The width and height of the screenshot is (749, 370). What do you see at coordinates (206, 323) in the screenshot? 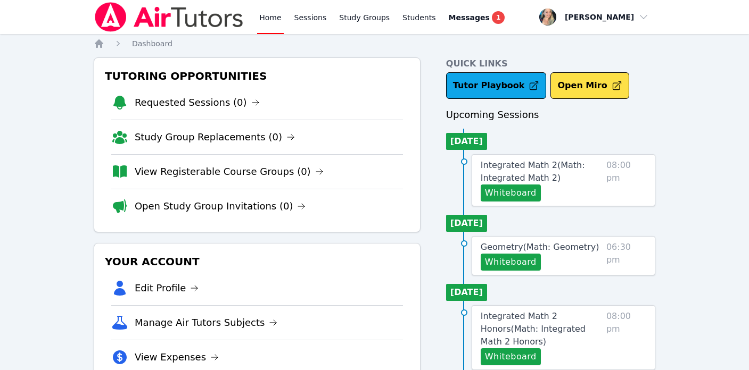
I see `a: Manage Air Tutors Subjects` at bounding box center [206, 323].